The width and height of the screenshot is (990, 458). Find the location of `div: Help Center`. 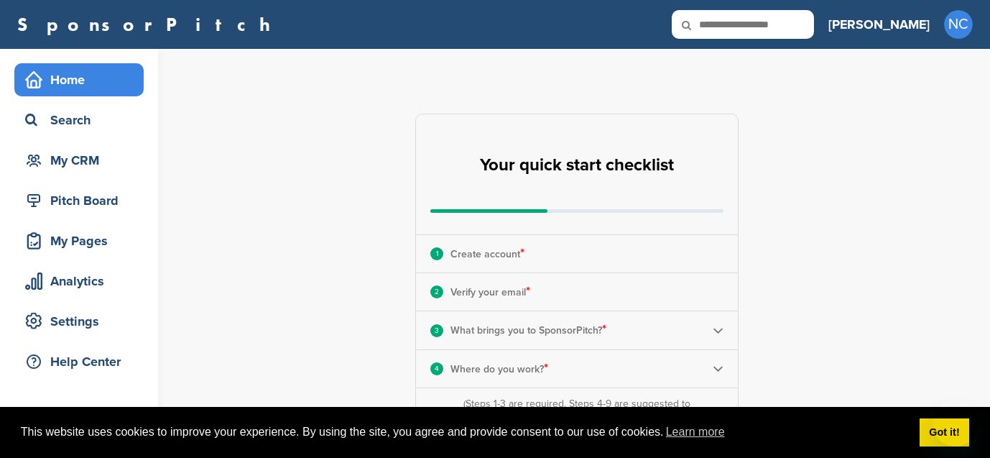

div: Help Center is located at coordinates (83, 361).